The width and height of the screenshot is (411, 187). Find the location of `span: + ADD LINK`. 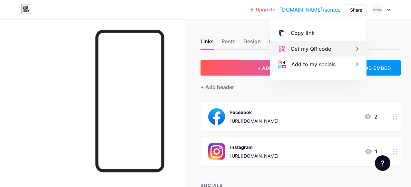

span: + ADD LINK is located at coordinates (271, 68).